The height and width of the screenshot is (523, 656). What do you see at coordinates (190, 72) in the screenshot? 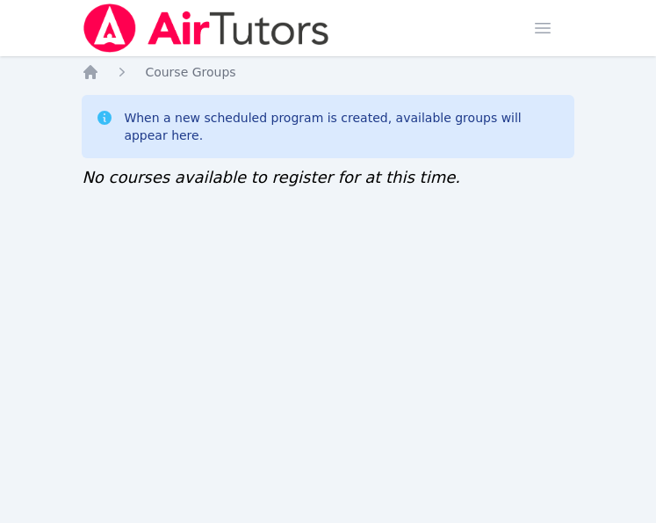
I see `a: Course Groups` at bounding box center [190, 72].